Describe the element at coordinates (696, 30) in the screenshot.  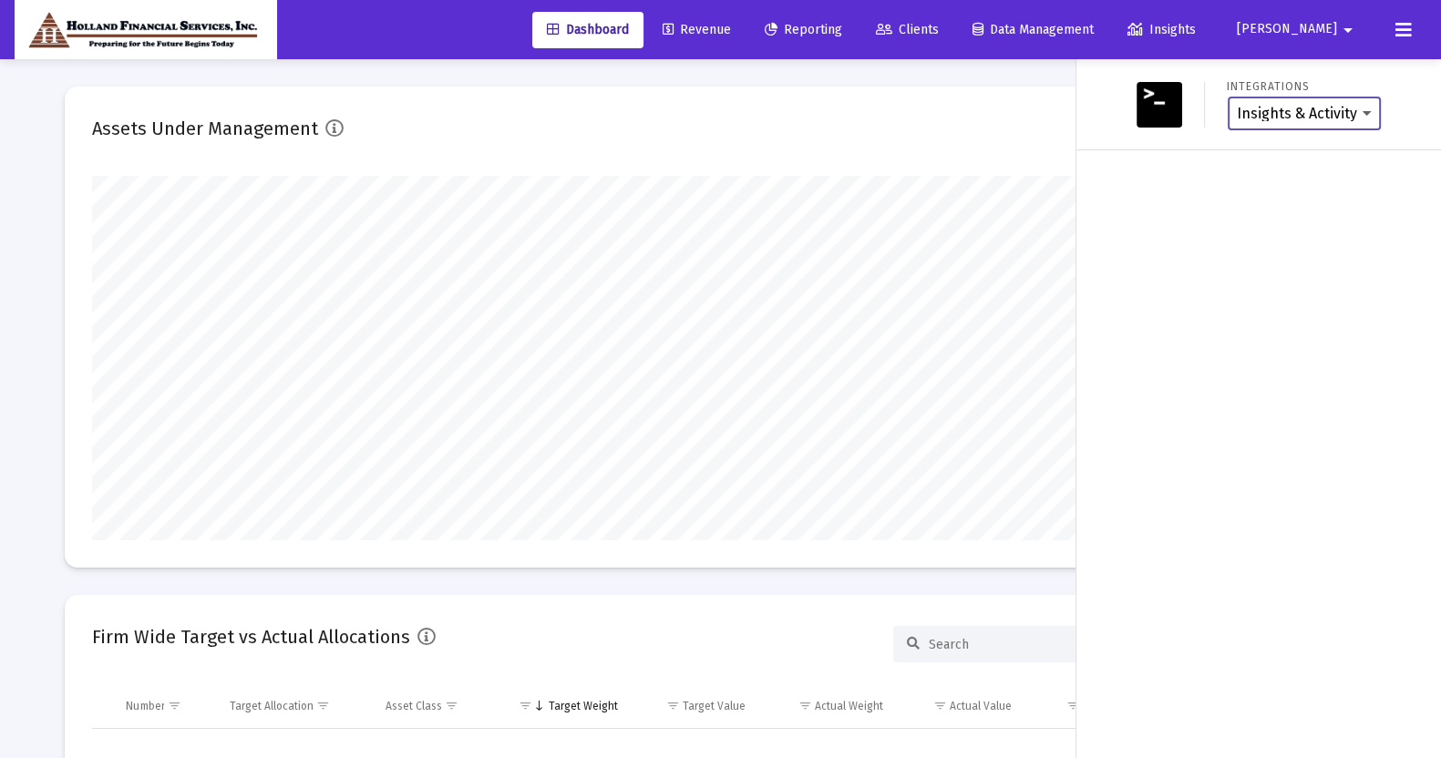
I see `a: Revenue` at that location.